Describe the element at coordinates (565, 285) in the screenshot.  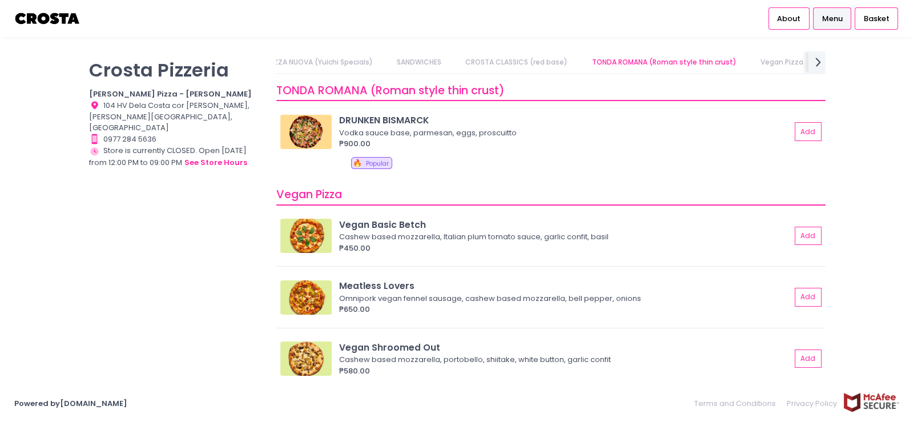
I see `div: Meatless Lovers` at that location.